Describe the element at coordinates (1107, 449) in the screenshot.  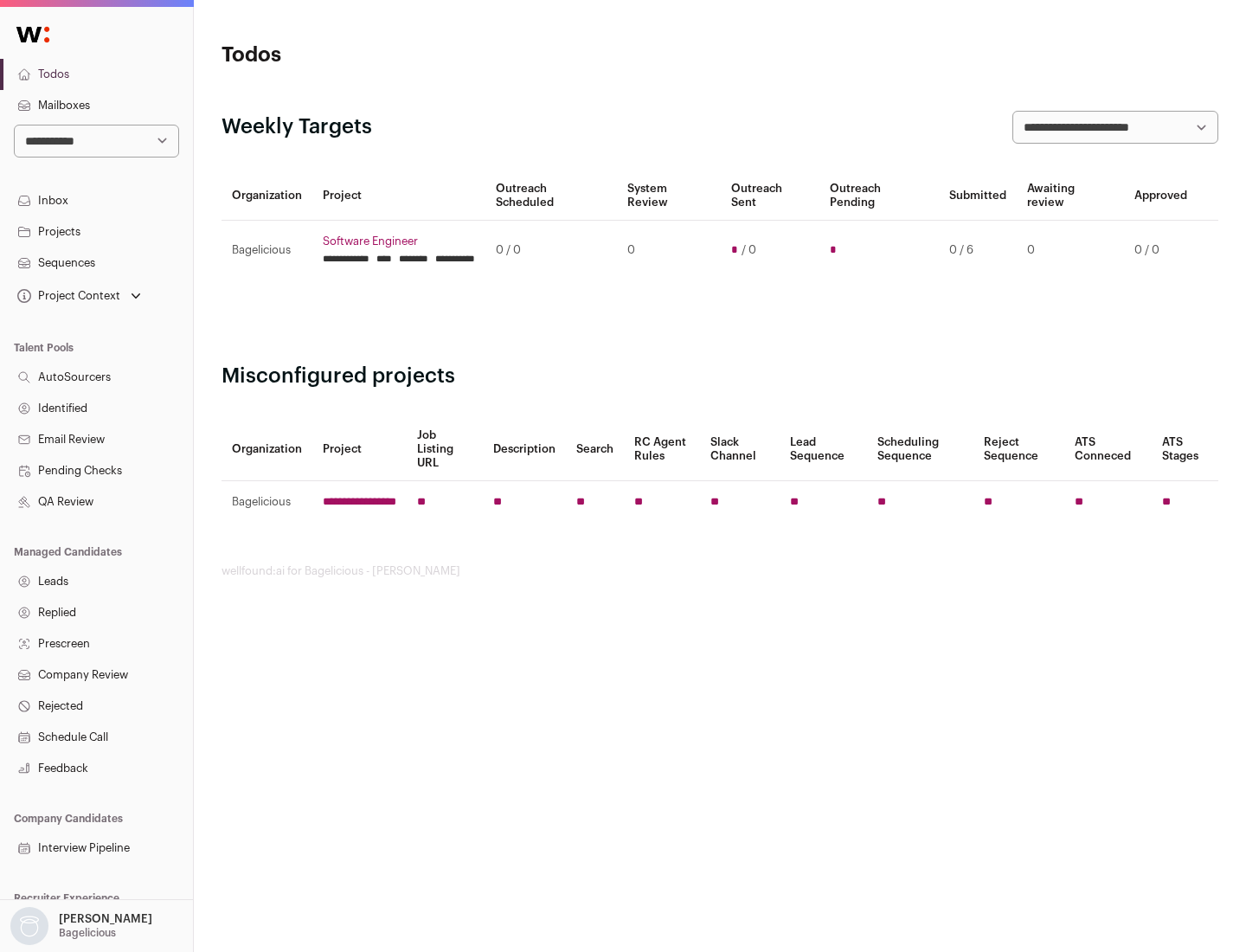
I see `th: ATS Conneced` at that location.